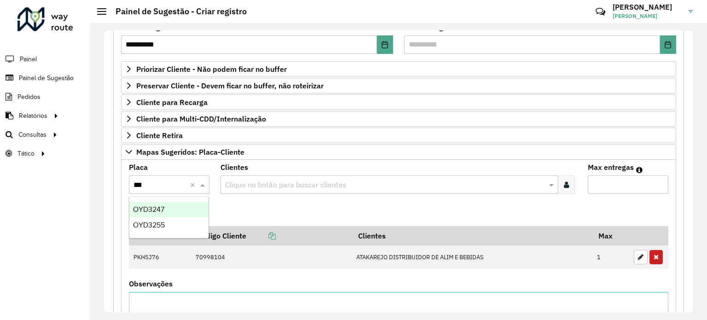 This screenshot has width=707, height=320. I want to click on label: Placa, so click(138, 167).